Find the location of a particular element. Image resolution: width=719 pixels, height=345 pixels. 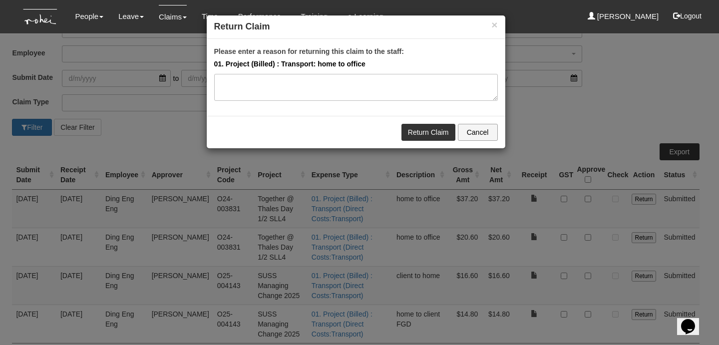

a: Return Claim is located at coordinates (428, 132).